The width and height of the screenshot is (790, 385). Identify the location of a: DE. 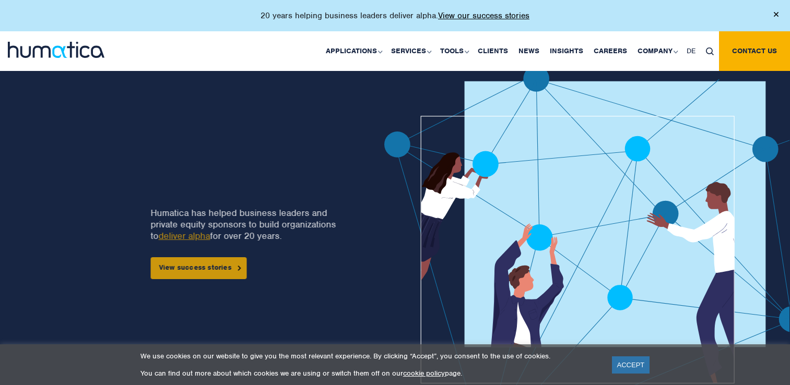
(691, 51).